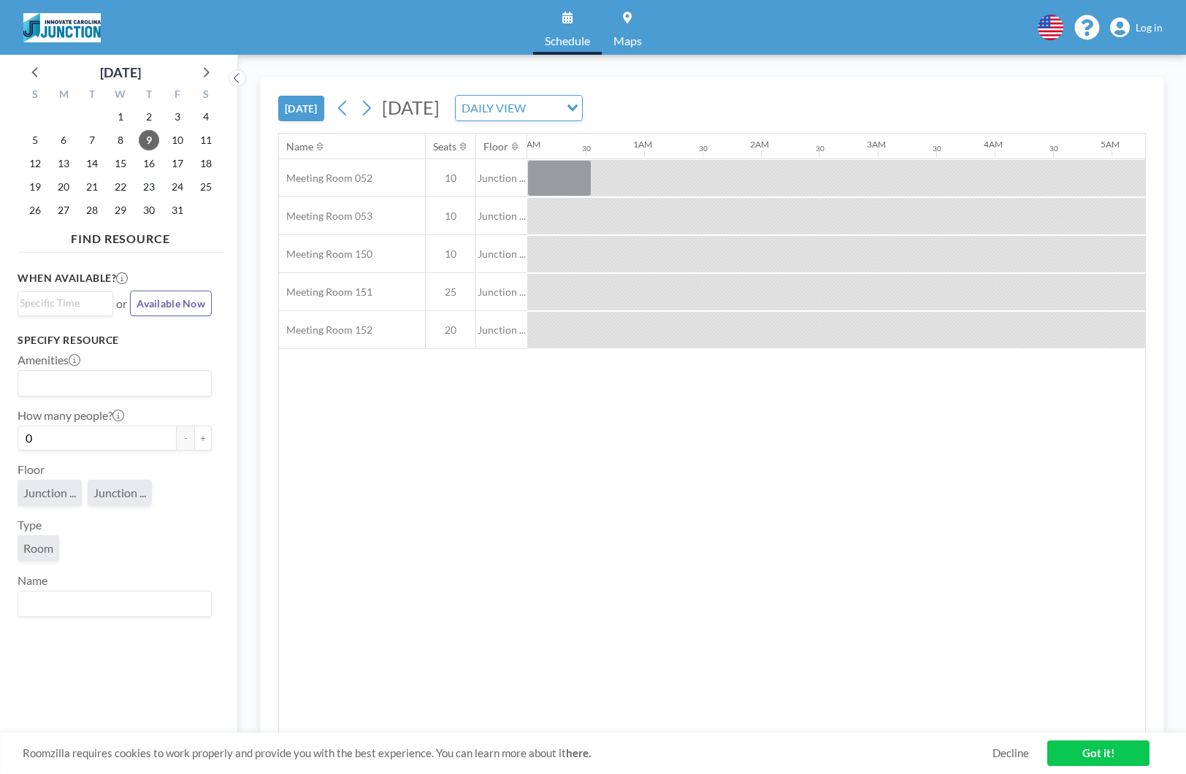  I want to click on div: M, so click(64, 96).